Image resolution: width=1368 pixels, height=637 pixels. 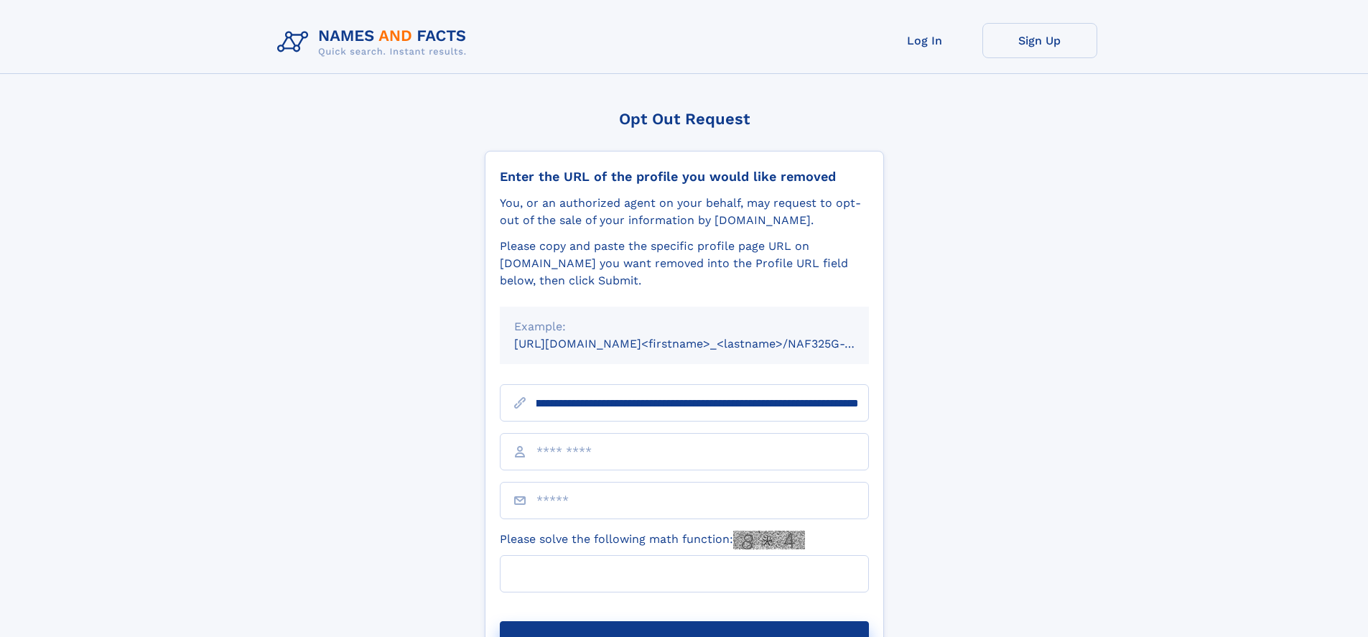 What do you see at coordinates (684, 118) in the screenshot?
I see `div: Opt Out Request` at bounding box center [684, 118].